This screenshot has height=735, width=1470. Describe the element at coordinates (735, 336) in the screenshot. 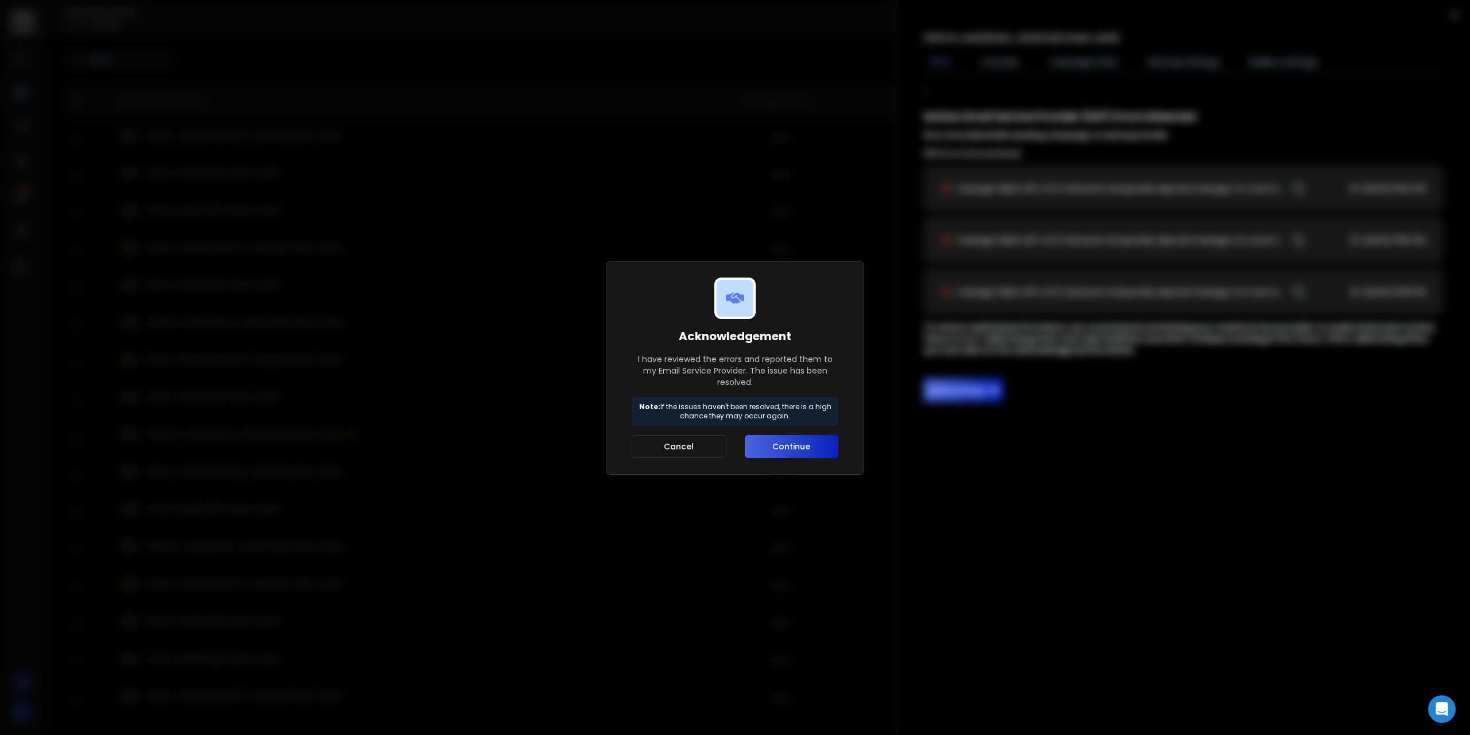

I see `h1: Acknowledgement` at that location.